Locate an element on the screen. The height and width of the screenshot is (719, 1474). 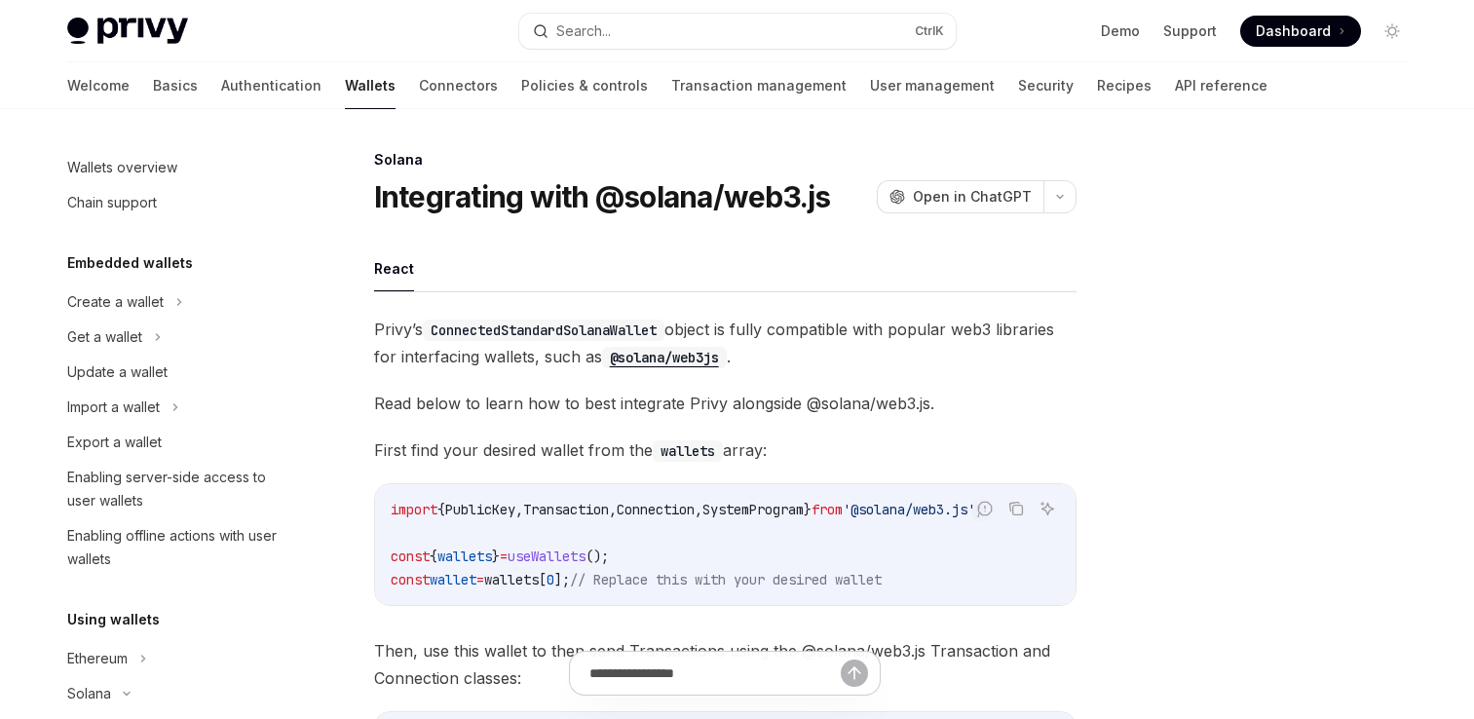
a: API reference is located at coordinates (1221, 86).